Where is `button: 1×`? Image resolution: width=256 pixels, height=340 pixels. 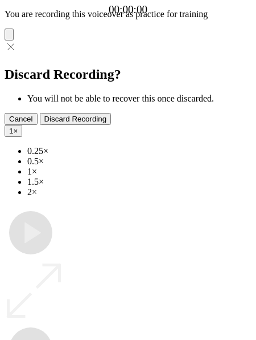 button: 1× is located at coordinates (13, 131).